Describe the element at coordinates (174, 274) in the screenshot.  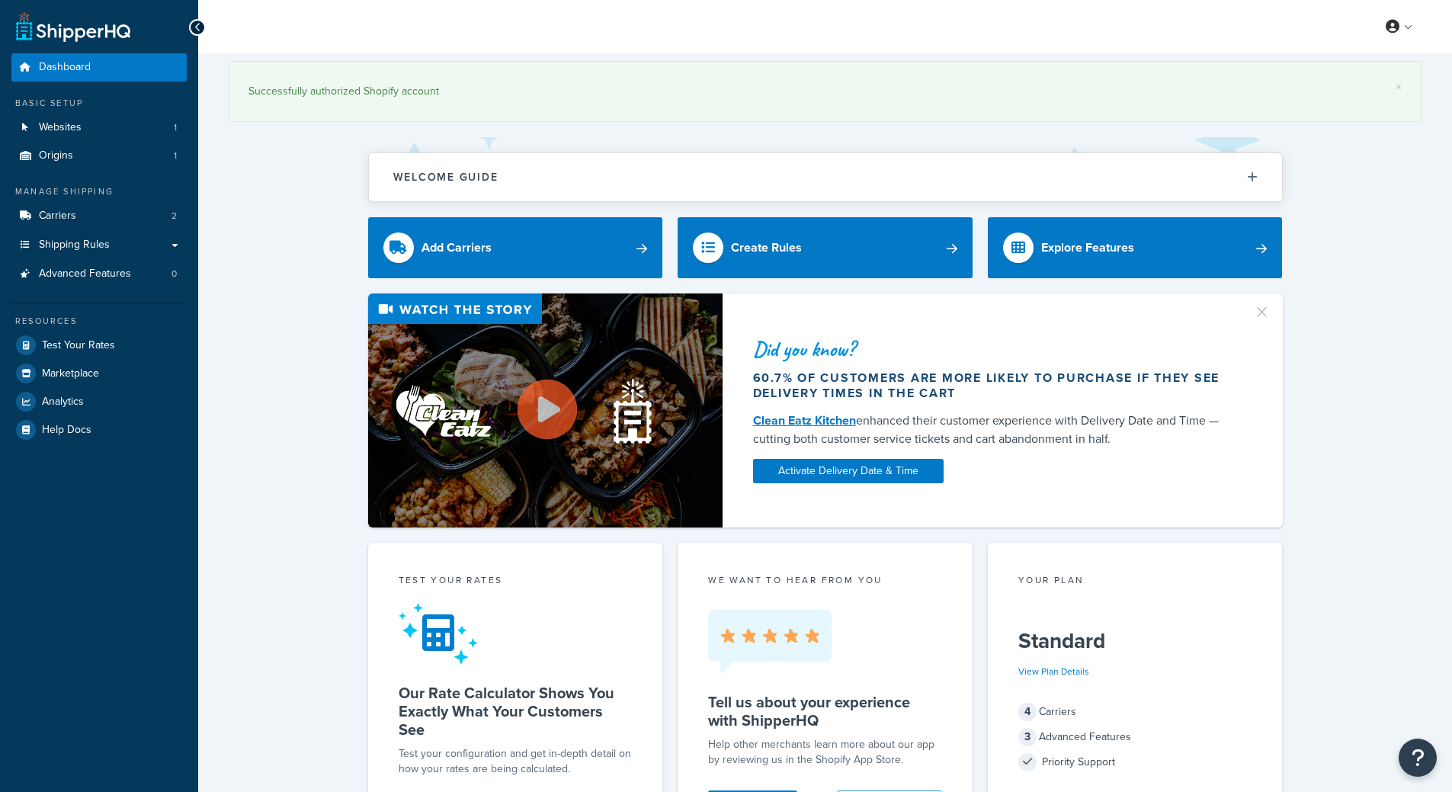
I see `span: 0` at that location.